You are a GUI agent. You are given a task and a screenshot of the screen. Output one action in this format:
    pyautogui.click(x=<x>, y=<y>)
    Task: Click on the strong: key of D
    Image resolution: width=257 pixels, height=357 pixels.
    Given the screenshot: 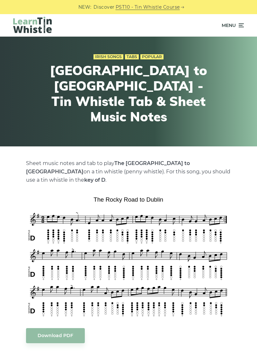 What is the action you would take?
    pyautogui.click(x=95, y=180)
    